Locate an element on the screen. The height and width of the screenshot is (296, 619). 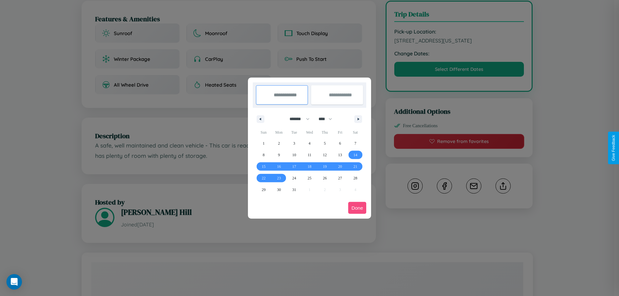
button: 24 is located at coordinates (294, 178).